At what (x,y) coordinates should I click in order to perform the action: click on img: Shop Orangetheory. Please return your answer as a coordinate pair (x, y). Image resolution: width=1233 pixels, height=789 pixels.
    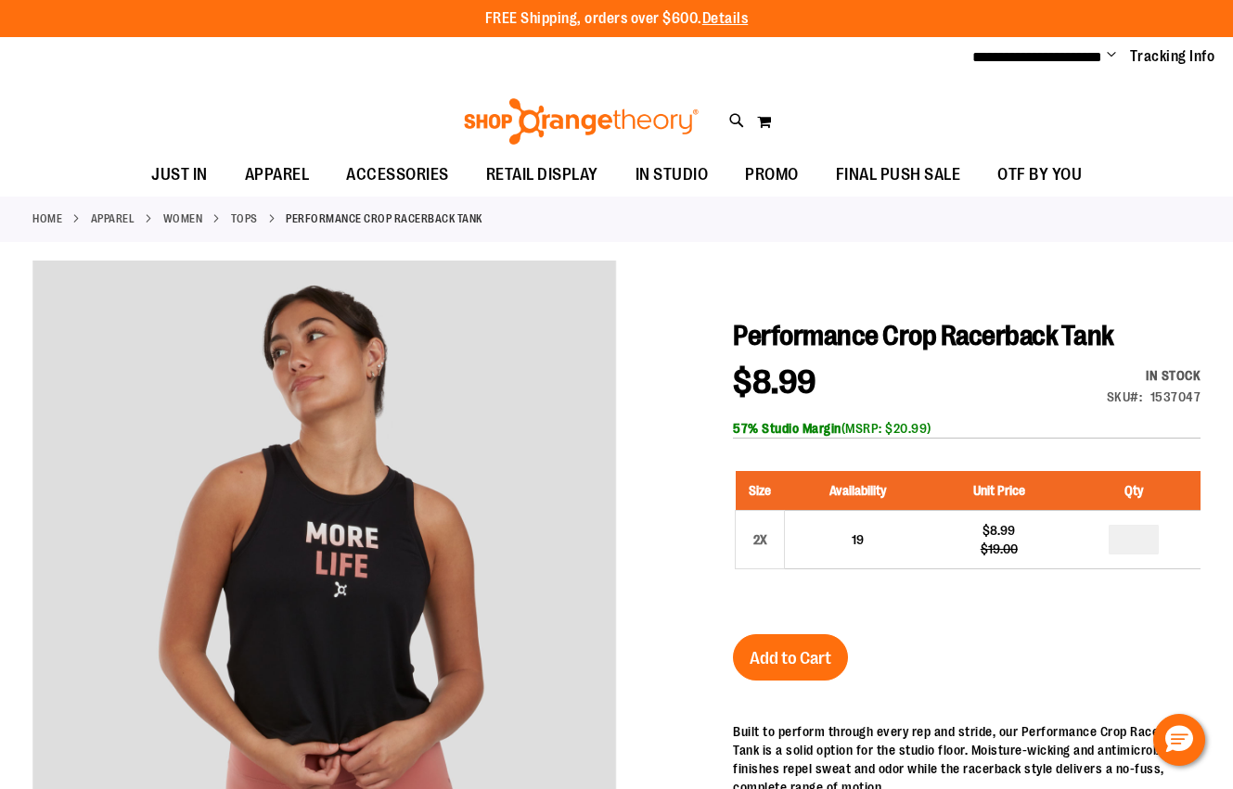
    Looking at the image, I should click on (581, 121).